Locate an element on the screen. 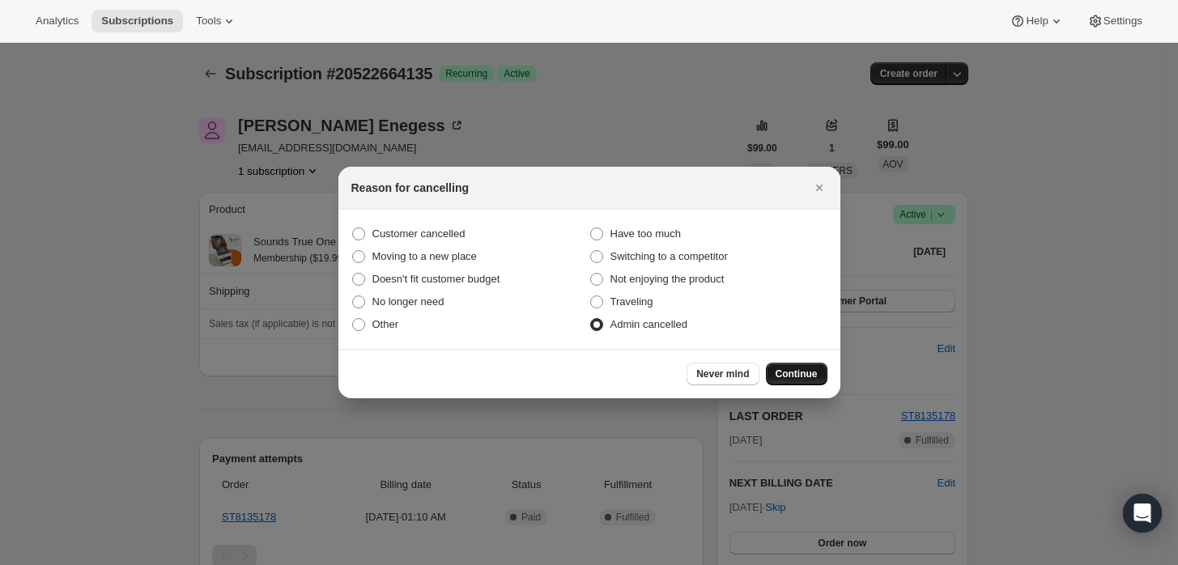 Image resolution: width=1178 pixels, height=565 pixels. span: Not enjoying the product is located at coordinates (667, 279).